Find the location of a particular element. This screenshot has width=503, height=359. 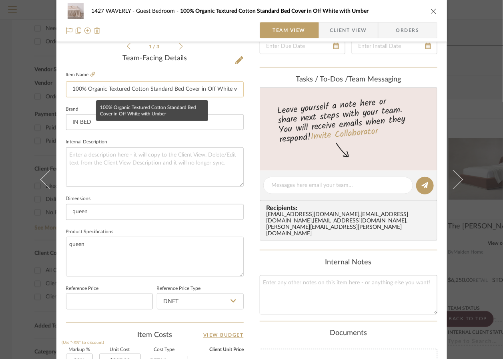

label: Brand is located at coordinates (72, 110).